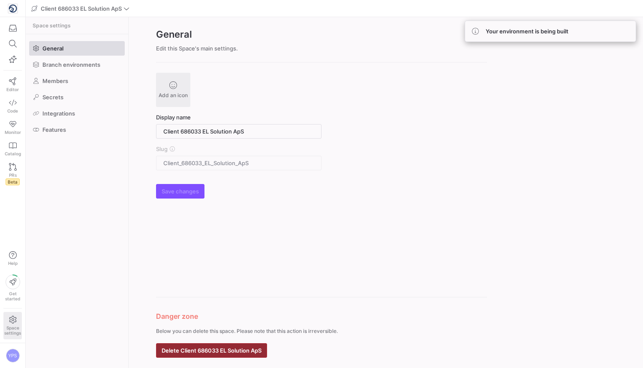  What do you see at coordinates (12, 9) in the screenshot?
I see `a: https://storage.googleapis.com/y42-prod-data-exchange/images/yakPloC5i6AioCi4fIczWrDfRkcT4LKn1FCT...` at bounding box center [12, 9].